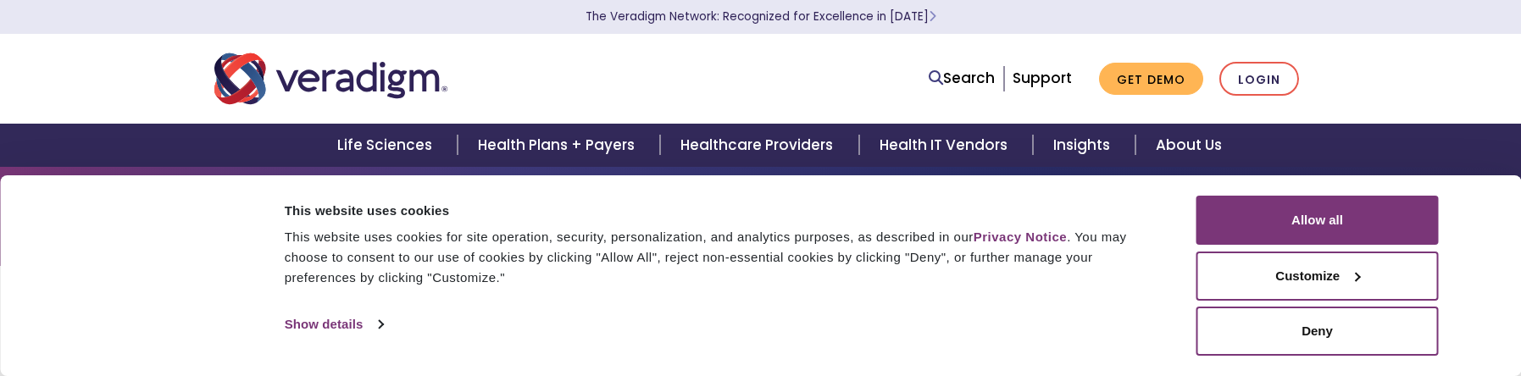 Image resolution: width=1521 pixels, height=376 pixels. I want to click on img: Veradigm logo, so click(330, 79).